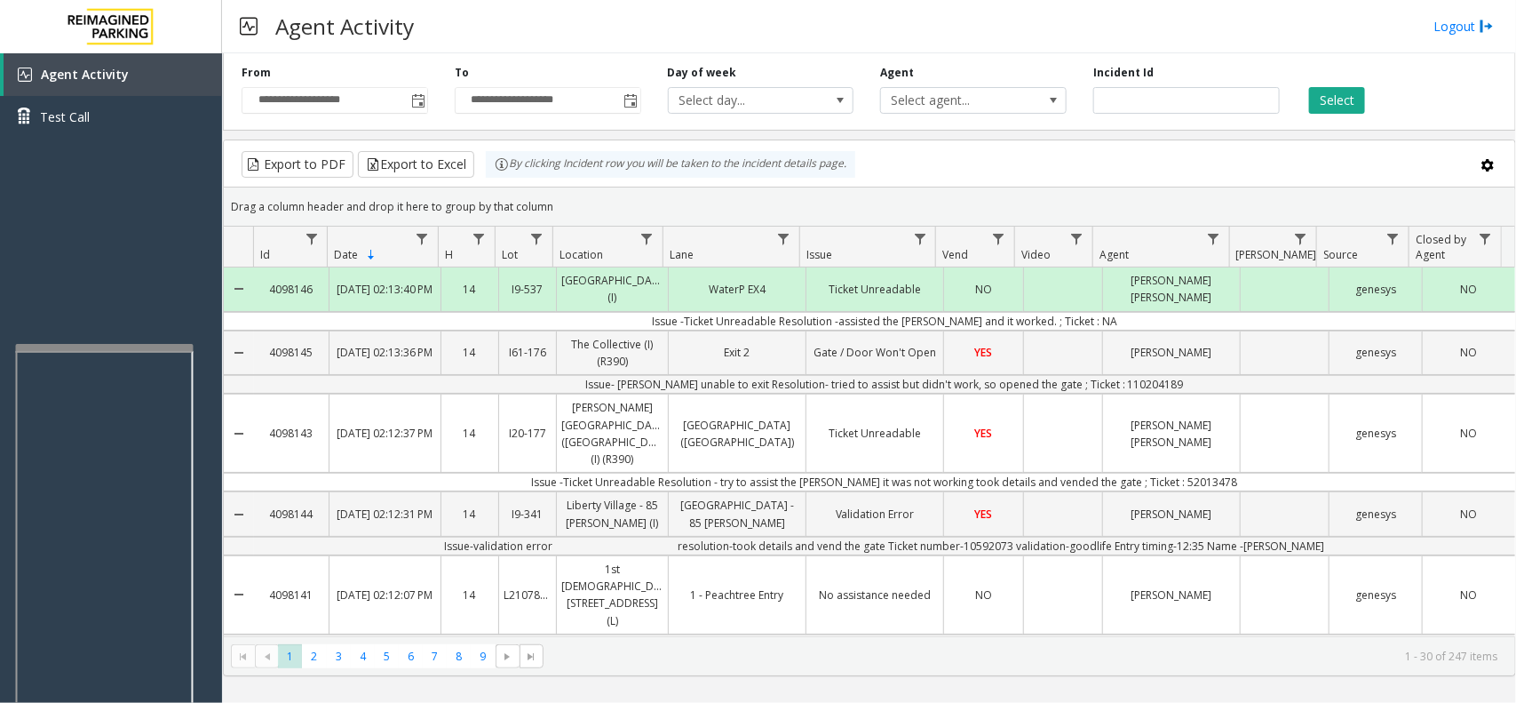 Image resolution: width=1516 pixels, height=703 pixels. What do you see at coordinates (298, 164) in the screenshot?
I see `button: Export to PDF` at bounding box center [298, 164].